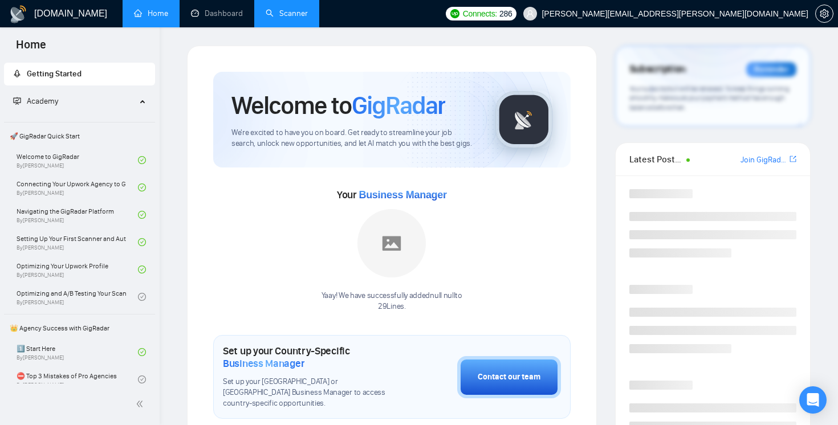  What do you see at coordinates (524, 120) in the screenshot?
I see `img: gigradar-logo.png` at bounding box center [524, 120].